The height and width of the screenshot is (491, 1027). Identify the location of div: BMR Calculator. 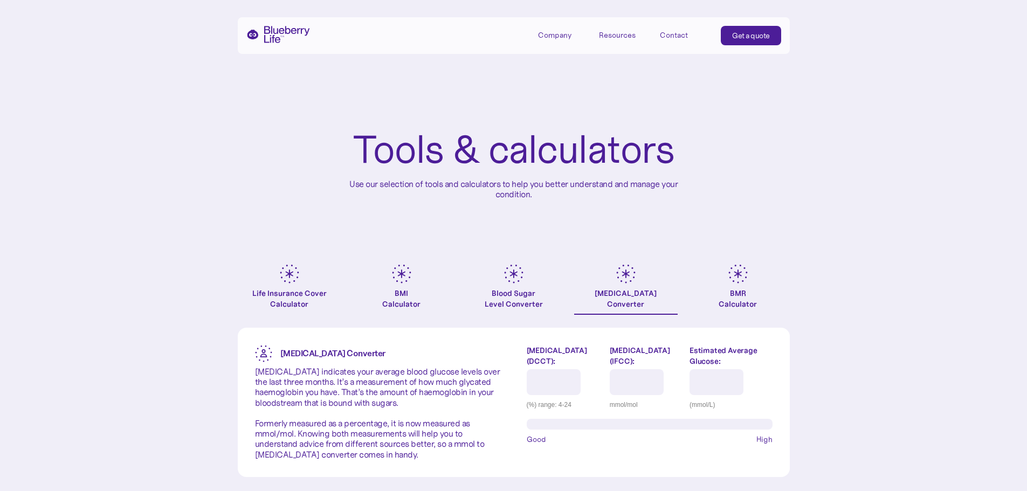
(738, 299).